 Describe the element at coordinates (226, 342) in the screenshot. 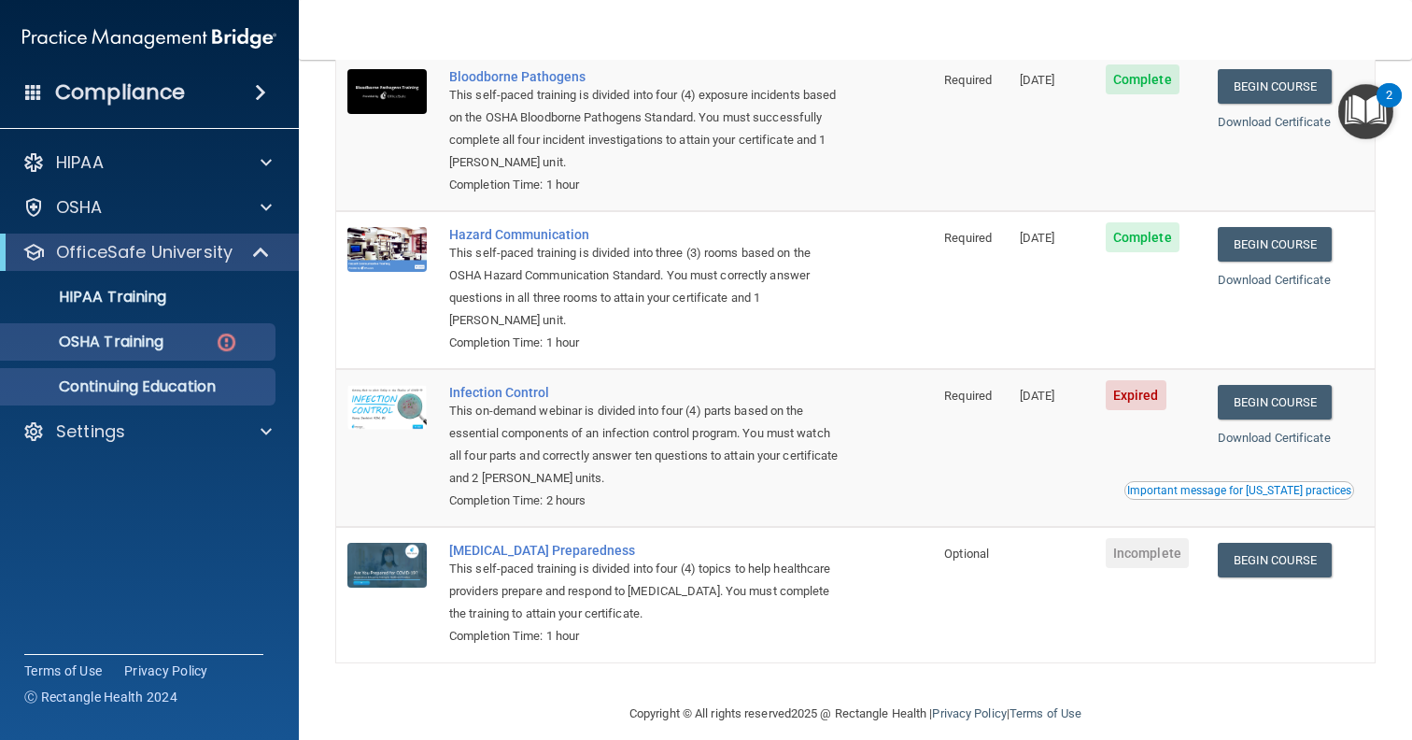

I see `img: danger-circle.6113f641.png` at that location.